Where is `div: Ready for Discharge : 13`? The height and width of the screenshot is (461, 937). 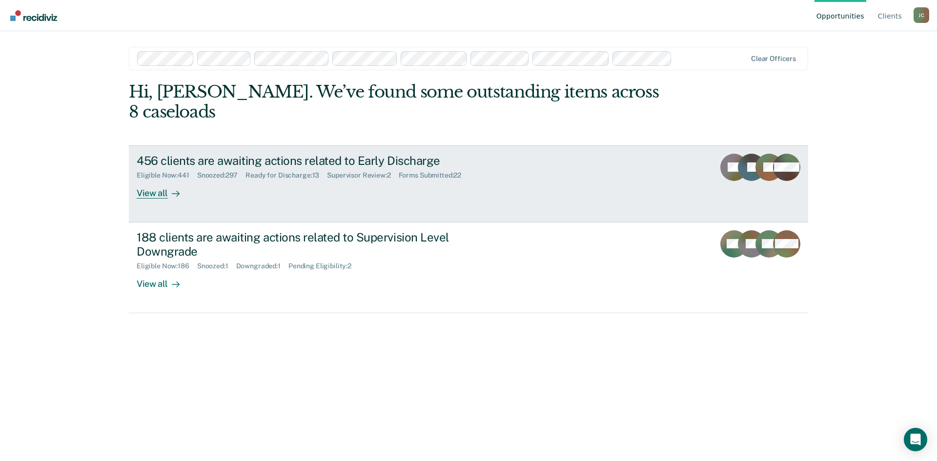
div: Ready for Discharge : 13 is located at coordinates (286, 175).